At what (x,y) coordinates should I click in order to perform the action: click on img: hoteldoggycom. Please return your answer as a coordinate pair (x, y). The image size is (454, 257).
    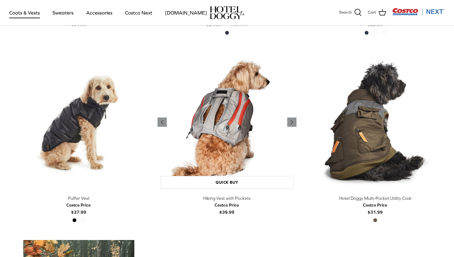
    Looking at the image, I should click on (227, 13).